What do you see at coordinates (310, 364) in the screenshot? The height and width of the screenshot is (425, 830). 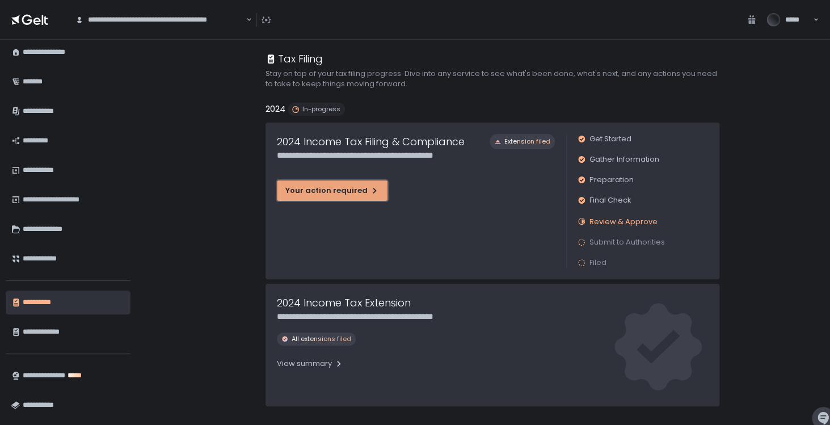 I see `button: View summary` at bounding box center [310, 364].